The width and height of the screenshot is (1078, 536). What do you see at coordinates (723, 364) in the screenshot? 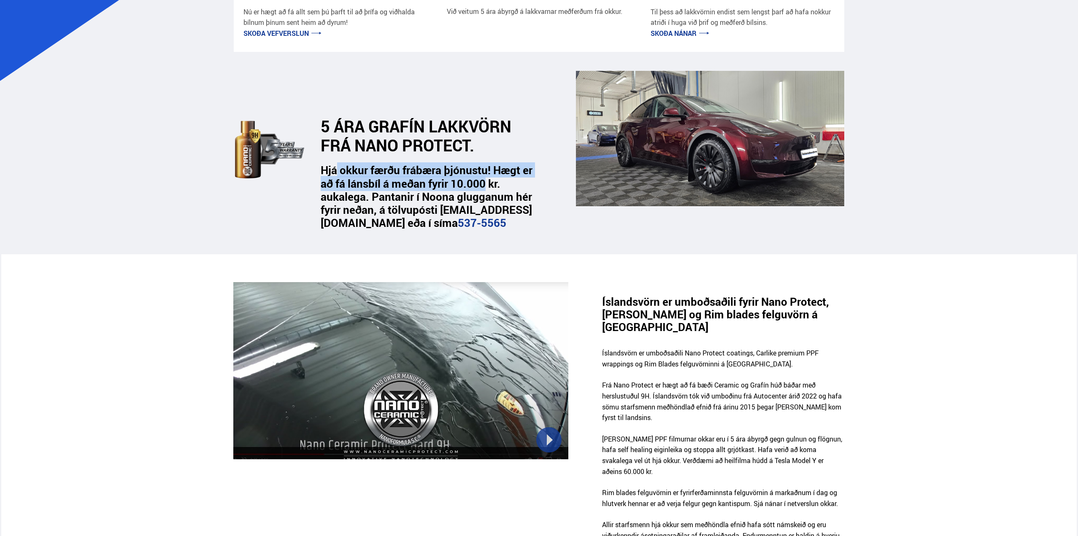
I see `p: Íslandsvörn er umboðsaðili Nano Protect coatings, Carlike premium PPF wrappings og Rim Blades fel...` at bounding box center [723, 364].